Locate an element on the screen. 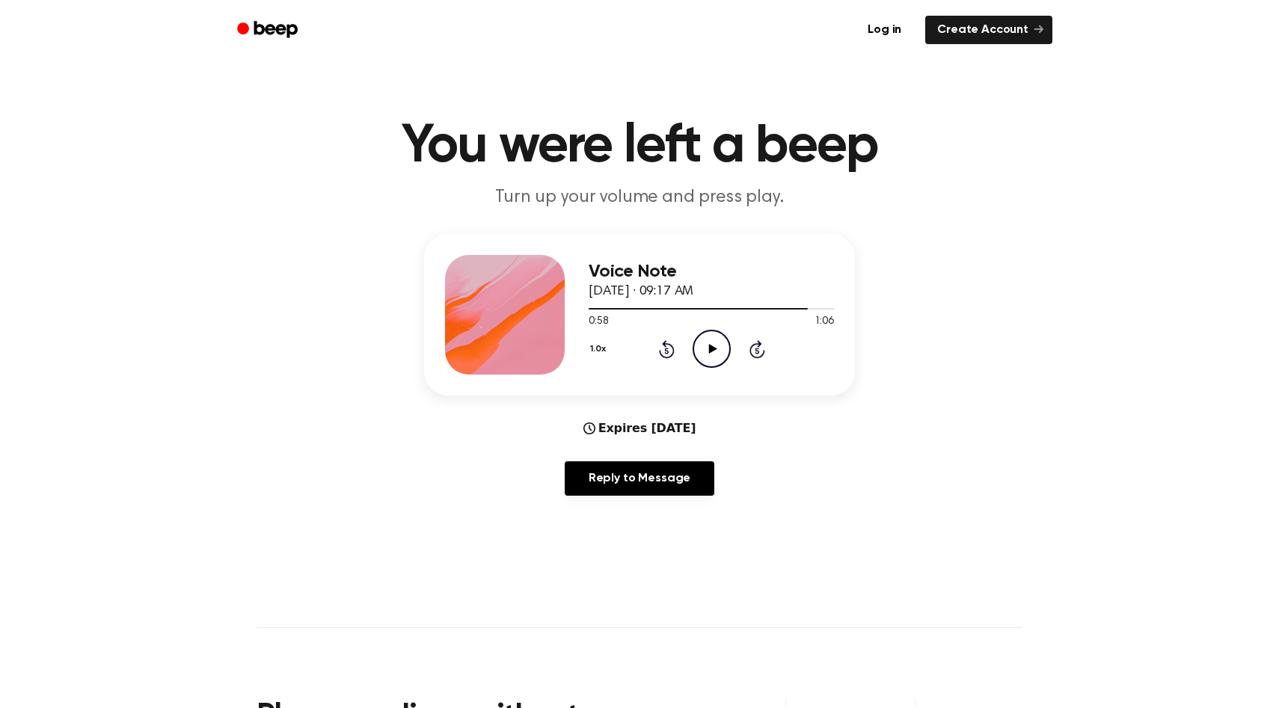 This screenshot has width=1279, height=708. span: 0:58 is located at coordinates (598, 322).